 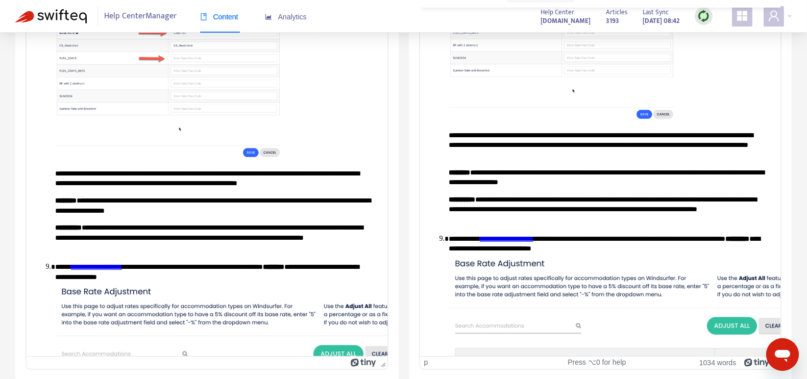 What do you see at coordinates (718, 363) in the screenshot?
I see `button: 1034 words` at bounding box center [718, 363].